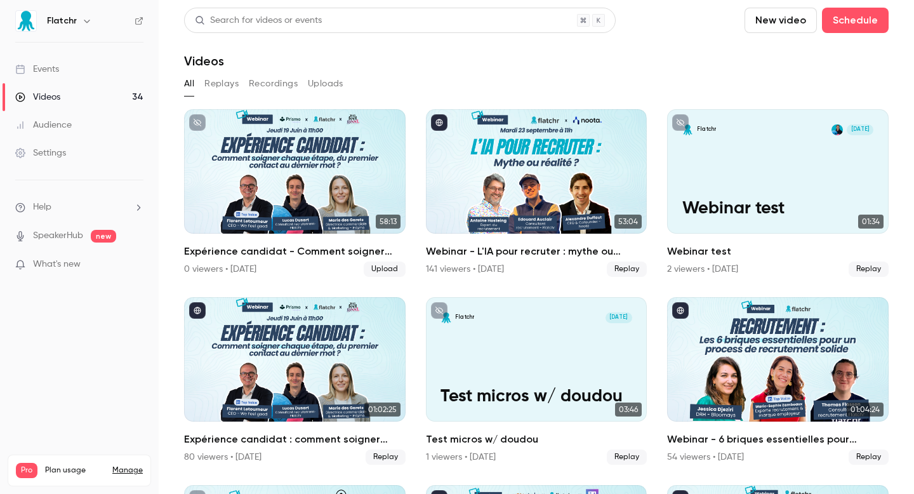  Describe the element at coordinates (628, 221) in the screenshot. I see `span: 53:04` at that location.